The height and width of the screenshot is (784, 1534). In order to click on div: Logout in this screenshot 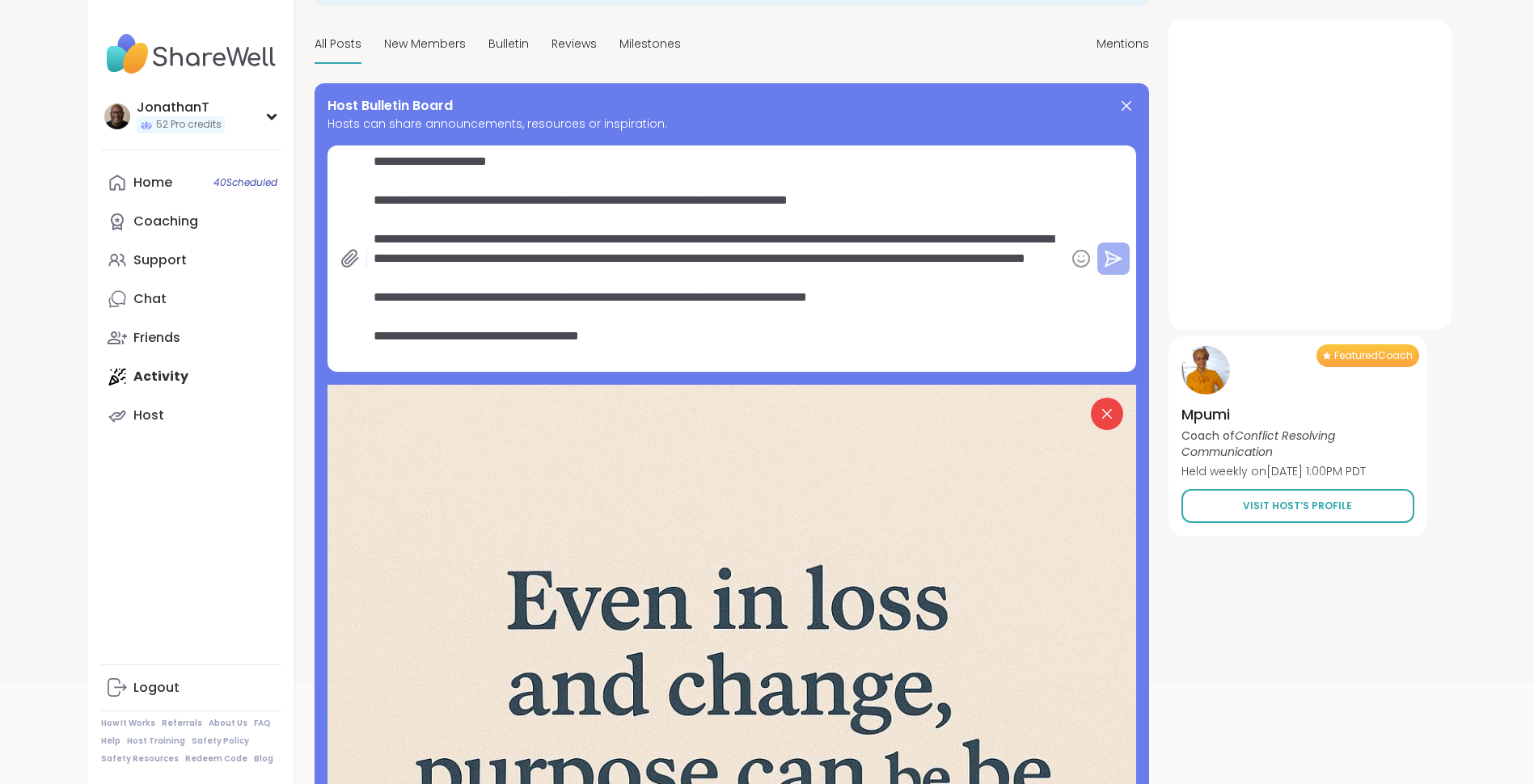, I will do `click(156, 687)`.